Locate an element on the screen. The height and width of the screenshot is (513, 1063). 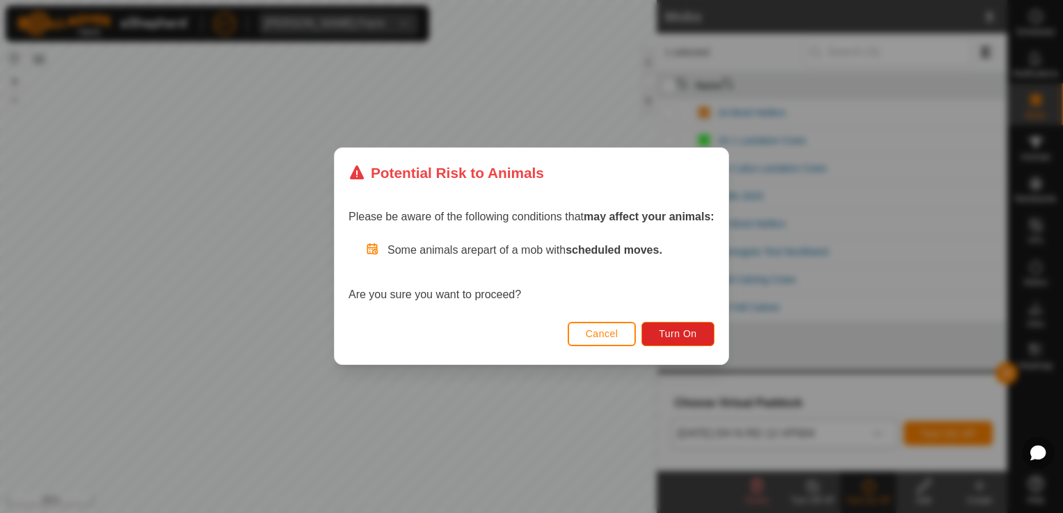
p: Some animals are is located at coordinates (551, 251).